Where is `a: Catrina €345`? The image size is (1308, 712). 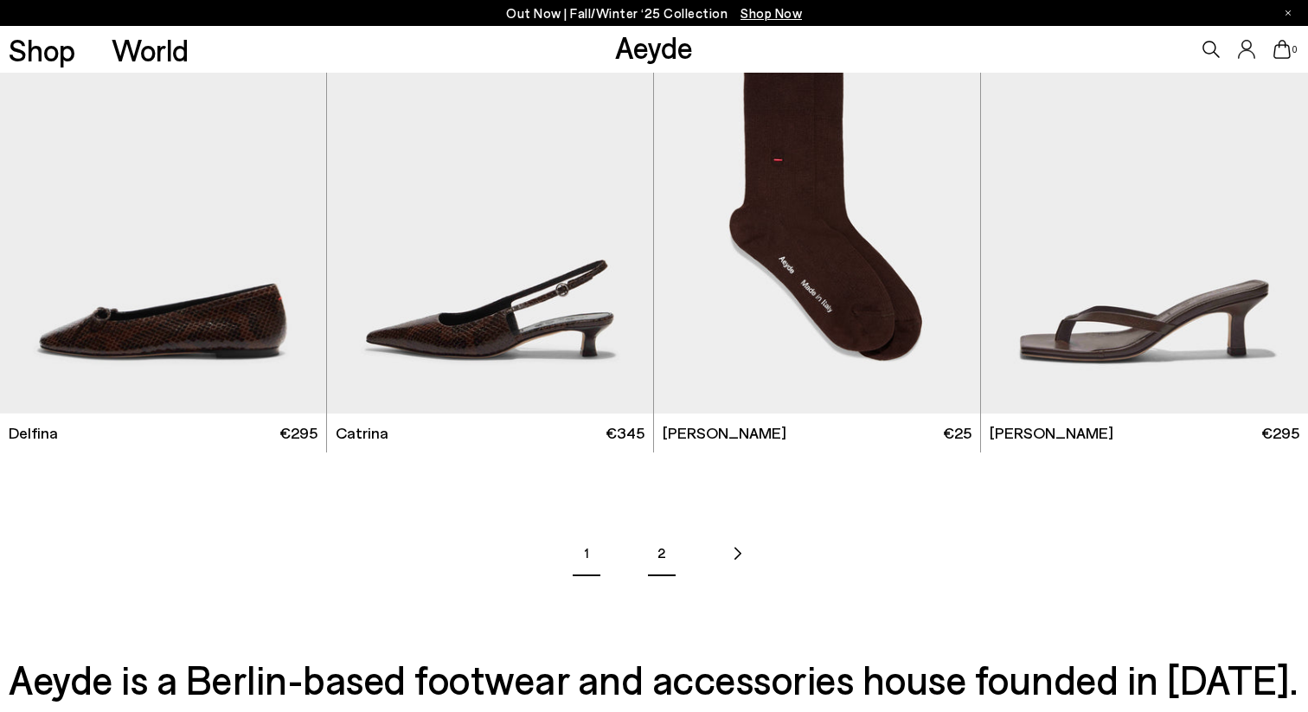 a: Catrina €345 is located at coordinates (490, 432).